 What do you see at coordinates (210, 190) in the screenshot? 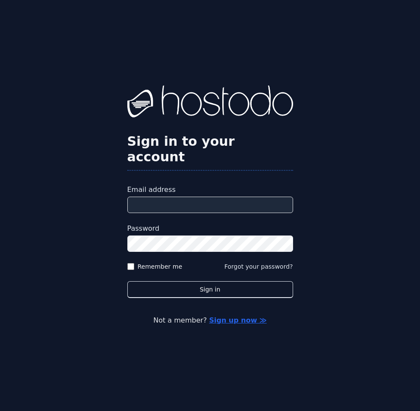
I see `label: Email address` at bounding box center [210, 190].